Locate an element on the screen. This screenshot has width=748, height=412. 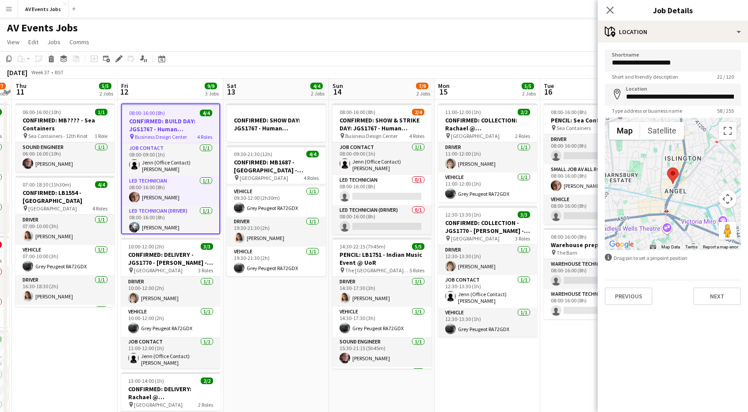
span: Jobs is located at coordinates (54, 42).